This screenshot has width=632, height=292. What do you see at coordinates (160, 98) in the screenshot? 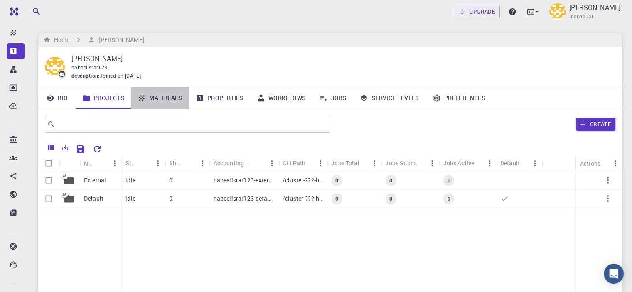
I see `a: Materials` at bounding box center [160, 98].